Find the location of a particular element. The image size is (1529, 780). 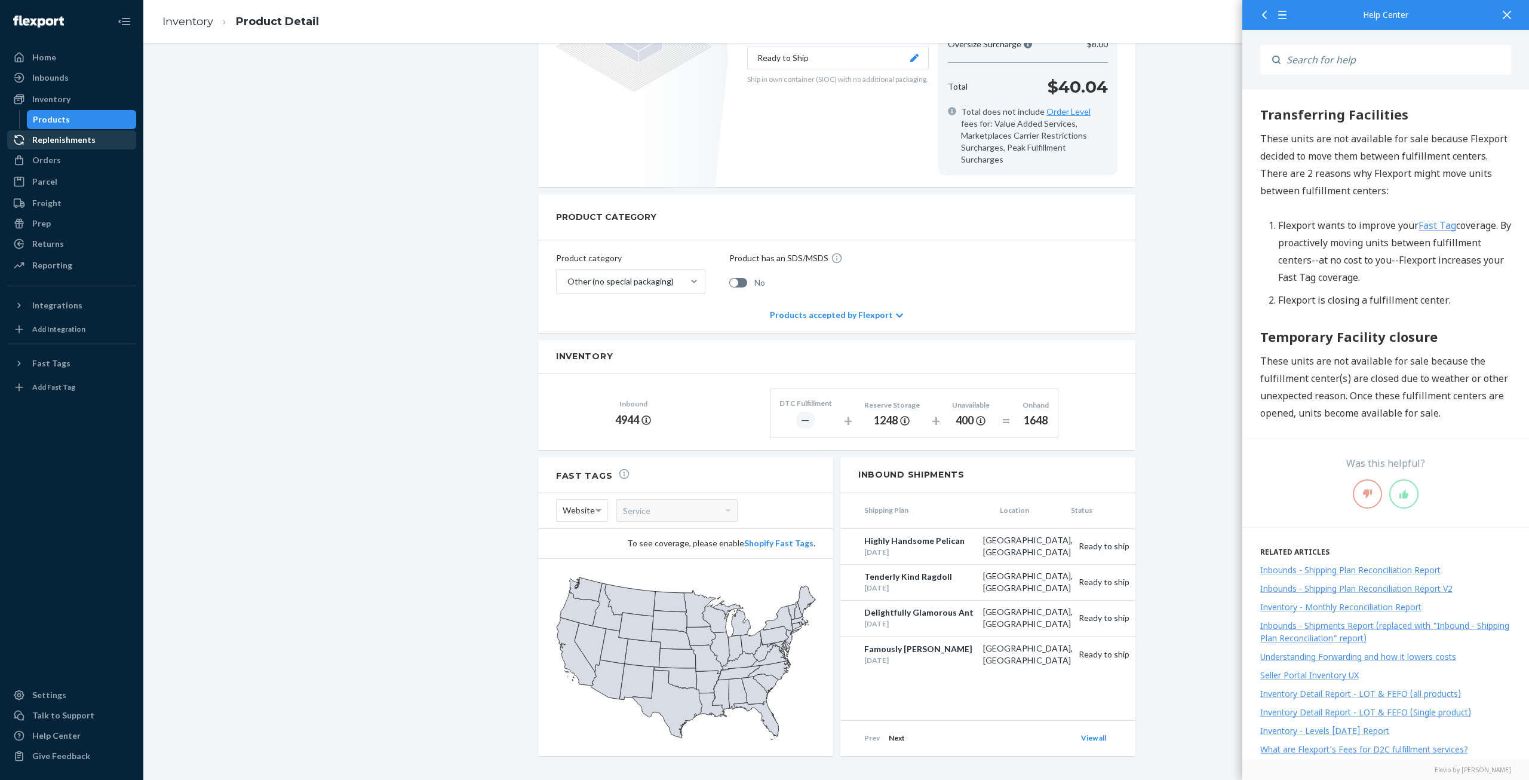

button: Fast Tags is located at coordinates (72, 363).